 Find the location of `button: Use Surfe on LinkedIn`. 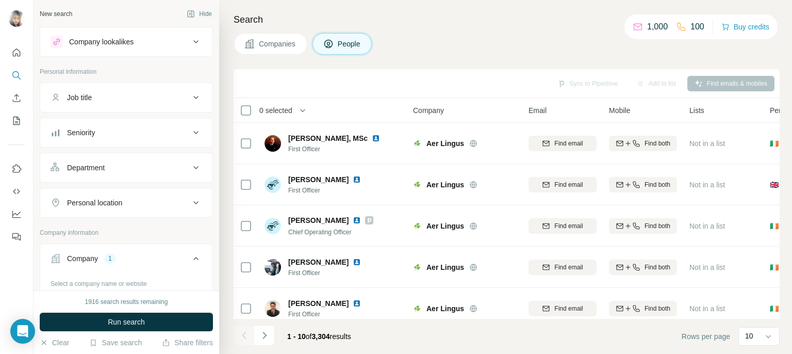

button: Use Surfe on LinkedIn is located at coordinates (17, 169).